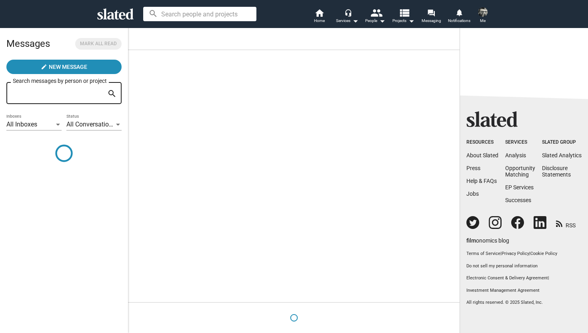  What do you see at coordinates (524, 290) in the screenshot?
I see `a: Investment Management Agreement` at bounding box center [524, 290].